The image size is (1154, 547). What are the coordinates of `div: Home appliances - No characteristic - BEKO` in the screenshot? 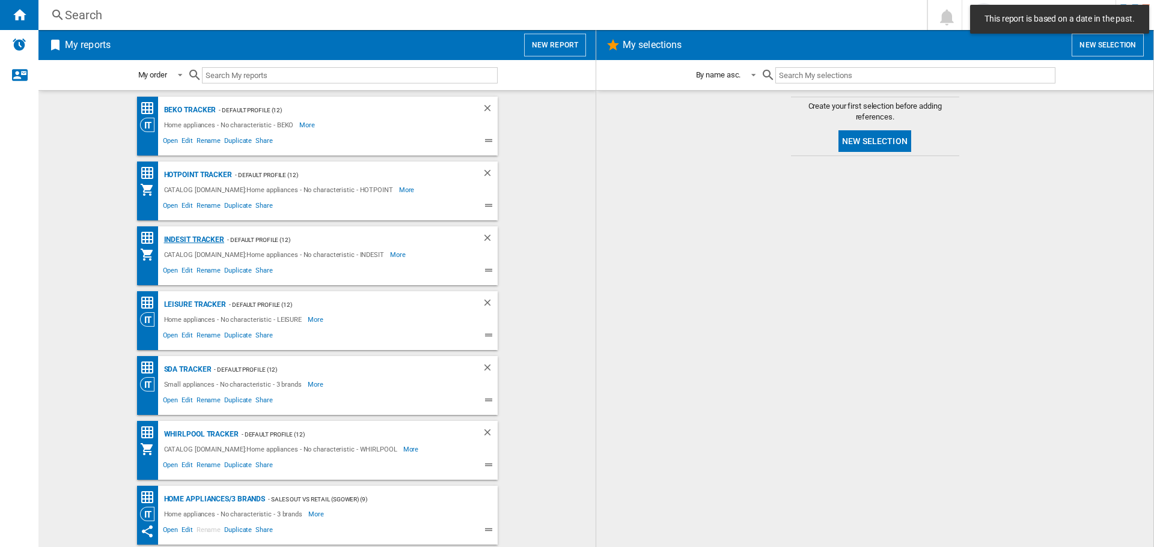 It's located at (230, 125).